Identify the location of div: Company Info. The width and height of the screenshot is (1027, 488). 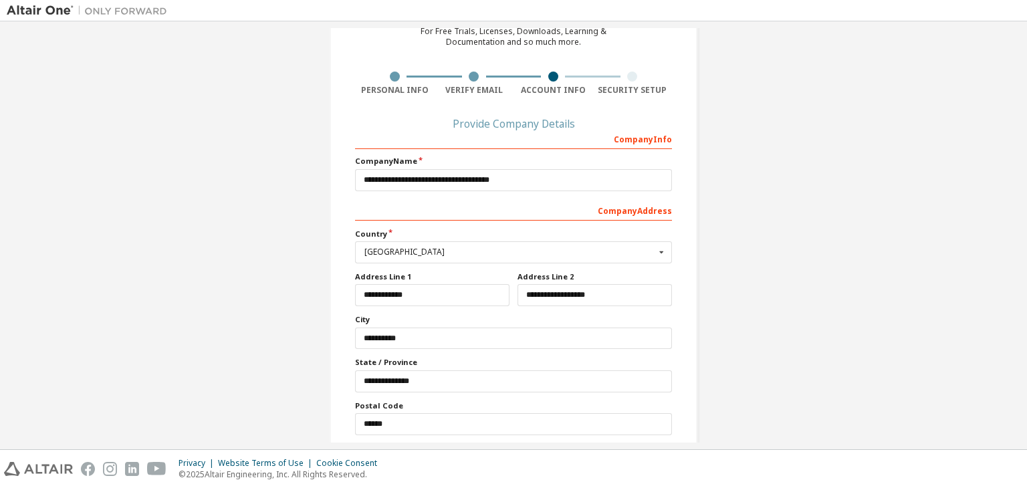
(514, 138).